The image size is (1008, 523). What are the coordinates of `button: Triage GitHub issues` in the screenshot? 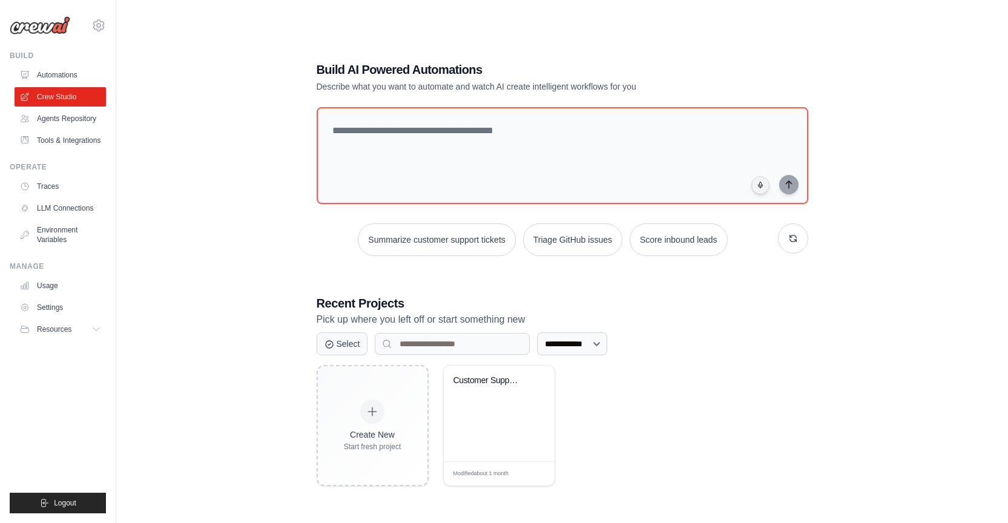 It's located at (573, 240).